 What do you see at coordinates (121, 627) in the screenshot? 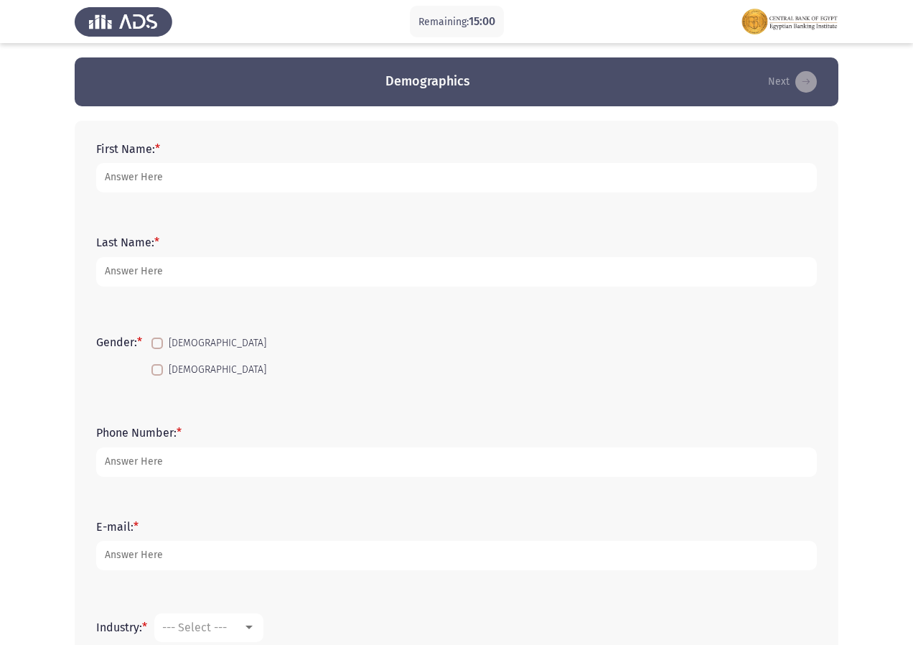
I see `label: Industry:` at bounding box center [121, 627].